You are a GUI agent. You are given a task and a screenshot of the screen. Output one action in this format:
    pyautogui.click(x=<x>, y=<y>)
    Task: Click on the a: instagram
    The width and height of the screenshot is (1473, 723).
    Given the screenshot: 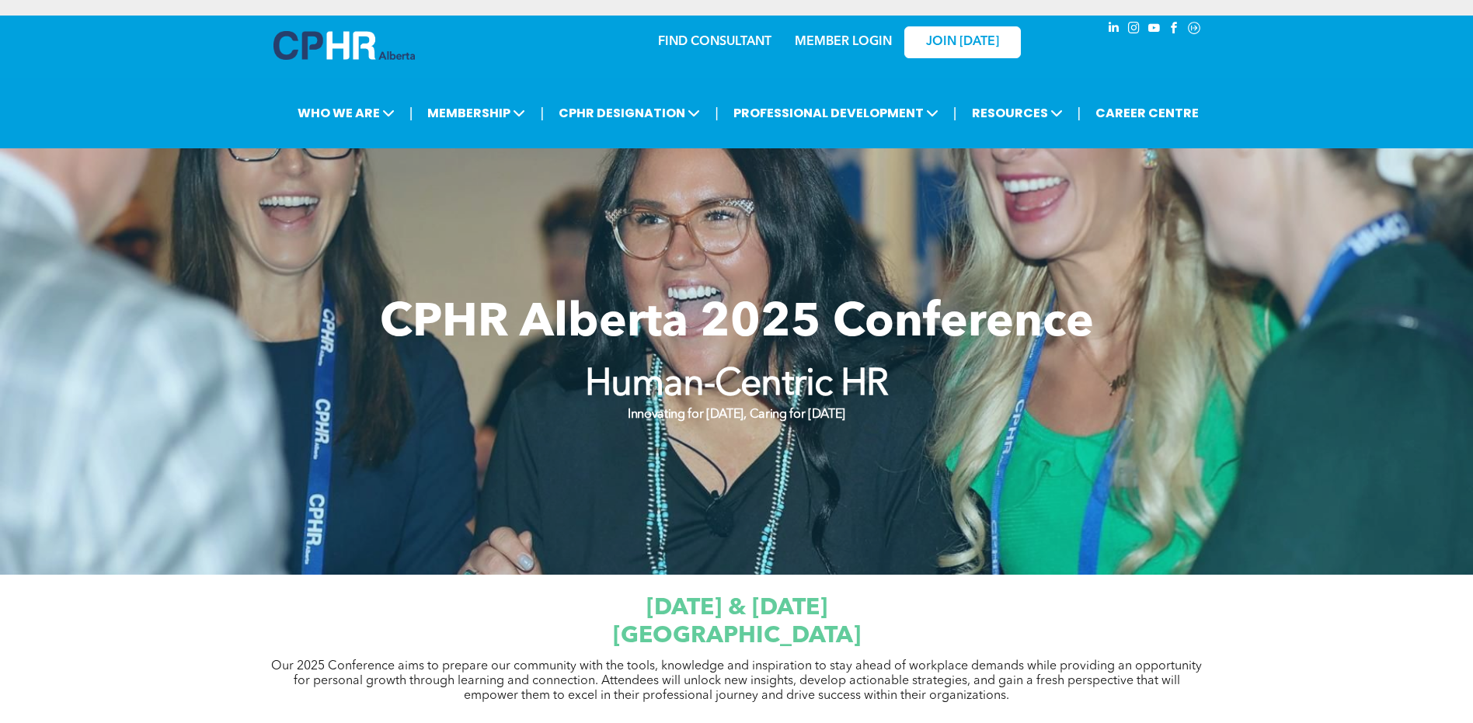 What is the action you would take?
    pyautogui.click(x=1133, y=30)
    